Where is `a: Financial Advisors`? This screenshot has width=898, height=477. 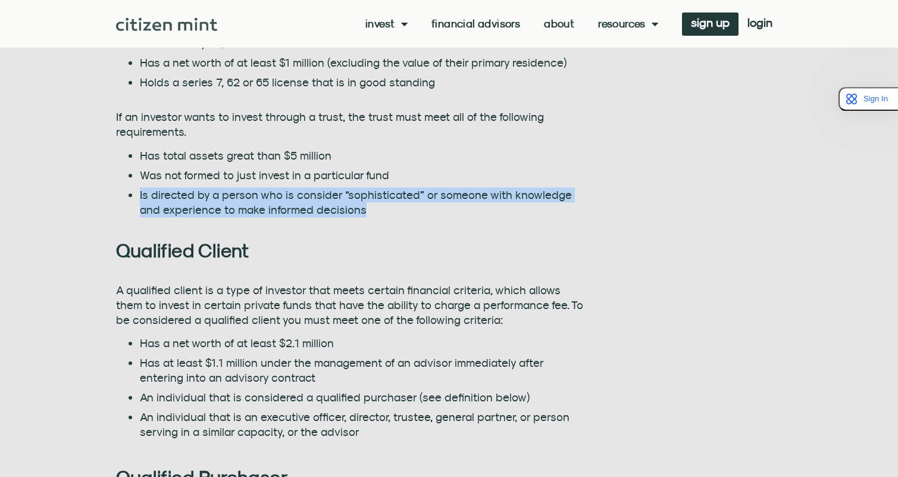
a: Financial Advisors is located at coordinates (475, 24).